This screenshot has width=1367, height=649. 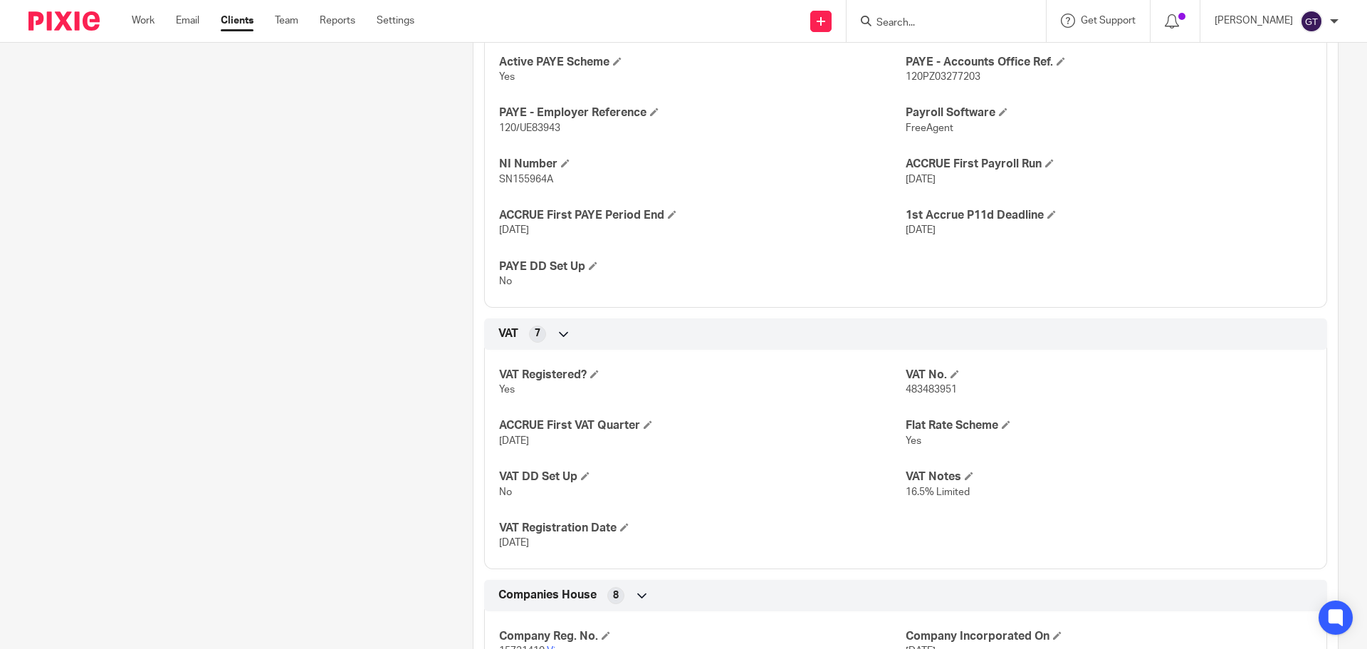 What do you see at coordinates (530, 128) in the screenshot?
I see `span: 120/UE83943` at bounding box center [530, 128].